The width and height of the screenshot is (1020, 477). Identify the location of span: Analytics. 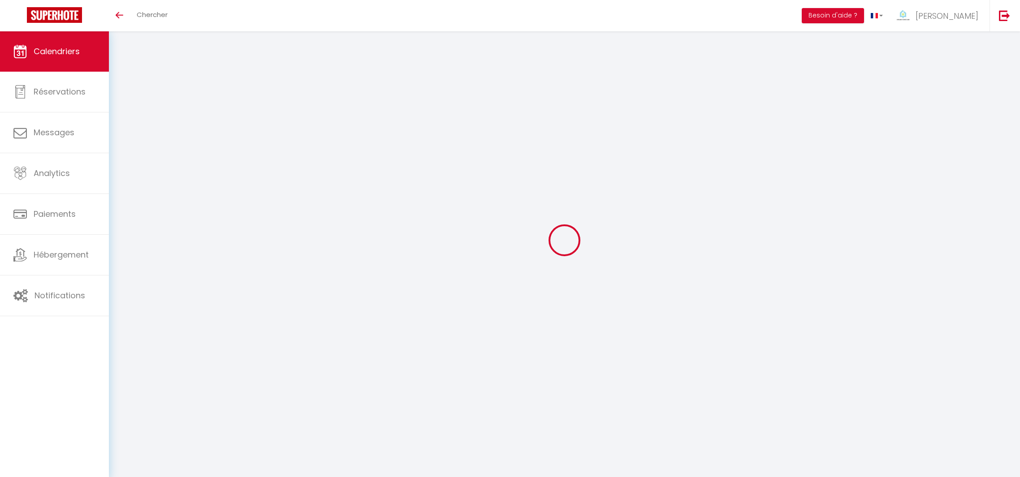
(52, 173).